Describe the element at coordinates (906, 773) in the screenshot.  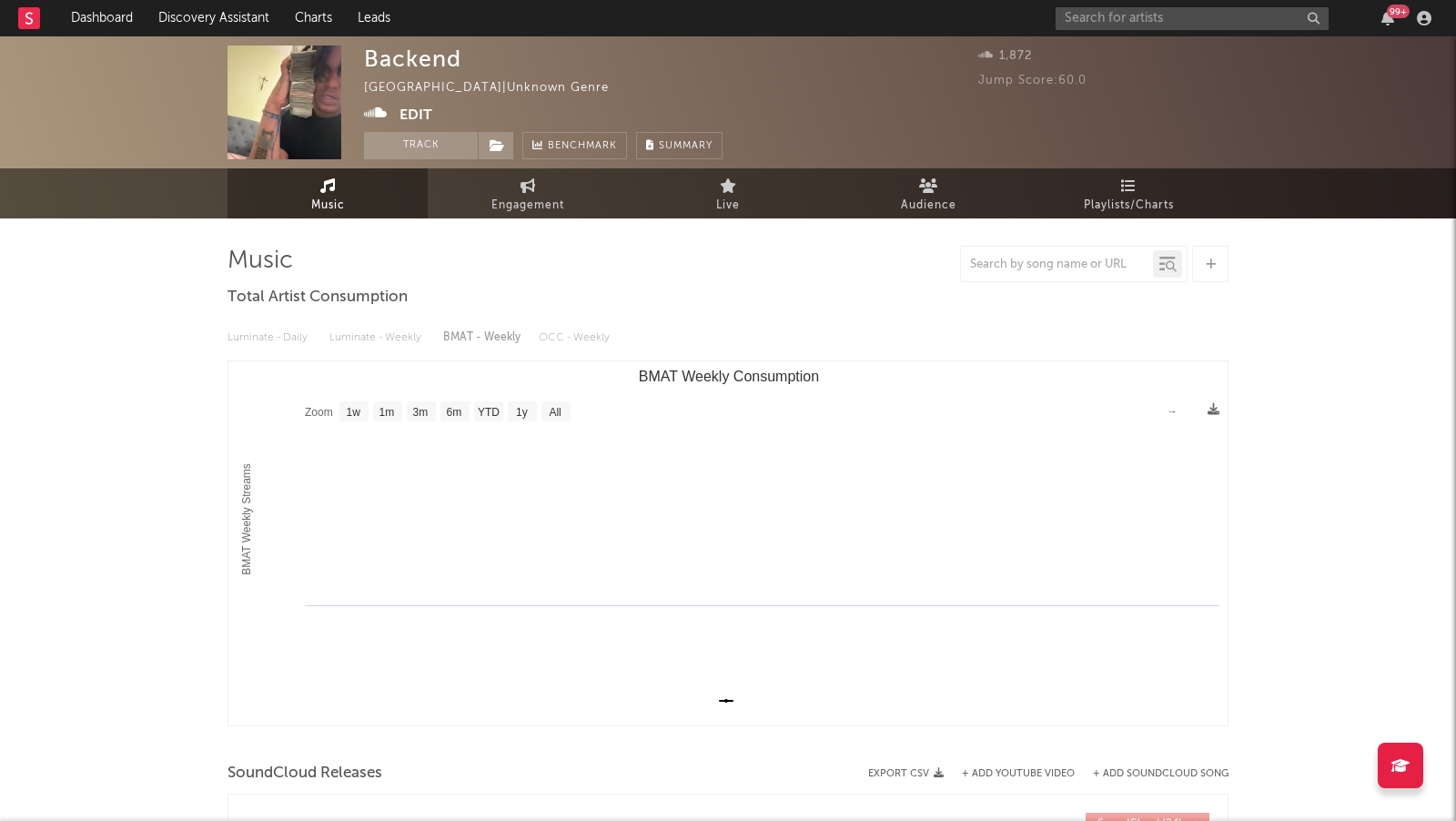
I see `button: Export CSV` at that location.